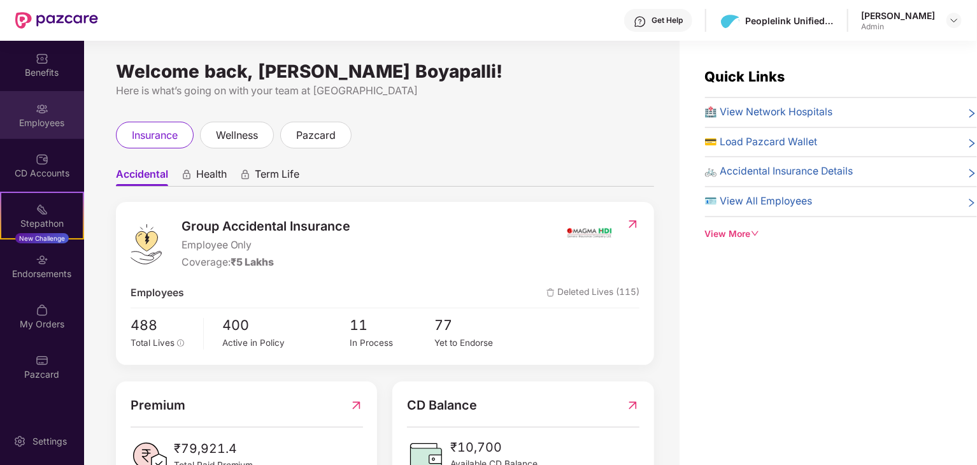  Describe the element at coordinates (316, 135) in the screenshot. I see `span: pazcard` at that location.